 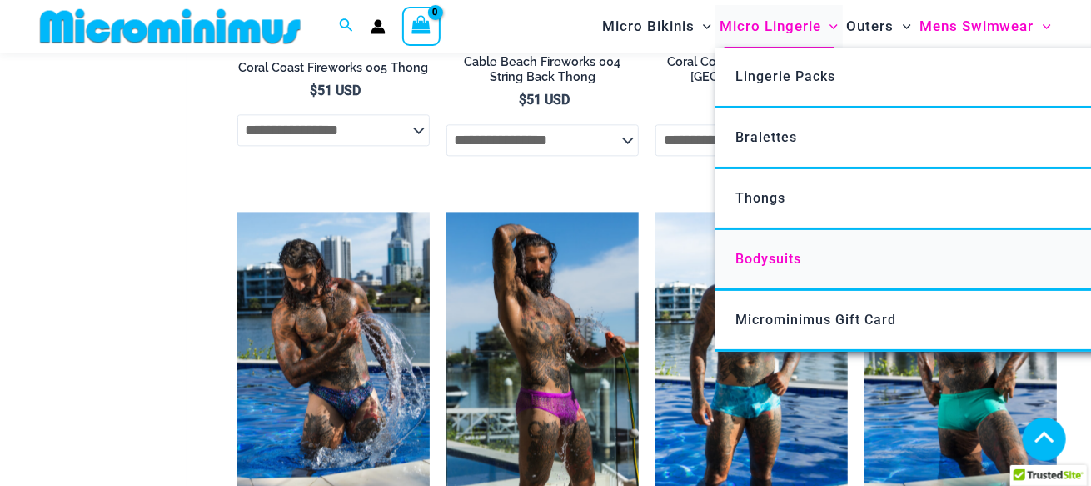 I want to click on span: Micro Lingerie, so click(x=770, y=26).